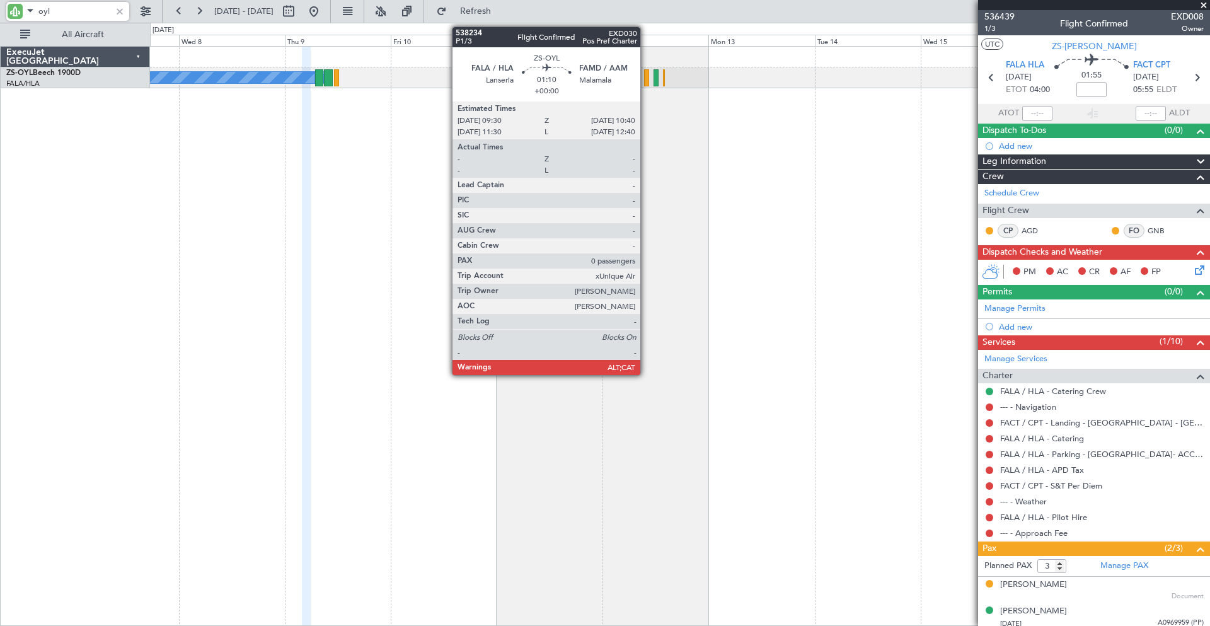  What do you see at coordinates (1033, 532) in the screenshot?
I see `a: --- - Approach Fee` at bounding box center [1033, 532].